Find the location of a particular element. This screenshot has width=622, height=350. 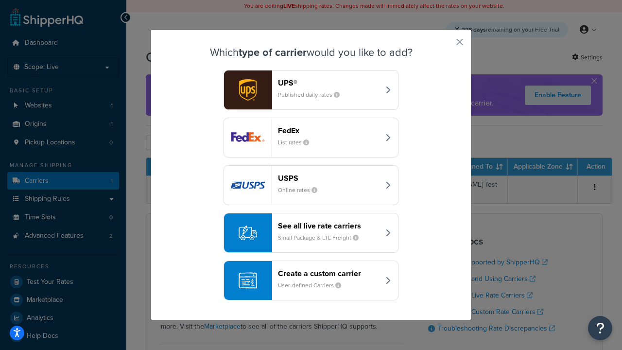

button: Create a custom carrierUser-defined Carriers is located at coordinates (311, 280).